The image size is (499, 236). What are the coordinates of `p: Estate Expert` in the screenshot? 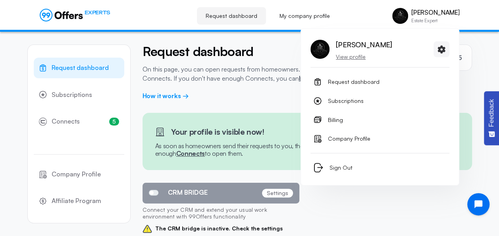 It's located at (435, 21).